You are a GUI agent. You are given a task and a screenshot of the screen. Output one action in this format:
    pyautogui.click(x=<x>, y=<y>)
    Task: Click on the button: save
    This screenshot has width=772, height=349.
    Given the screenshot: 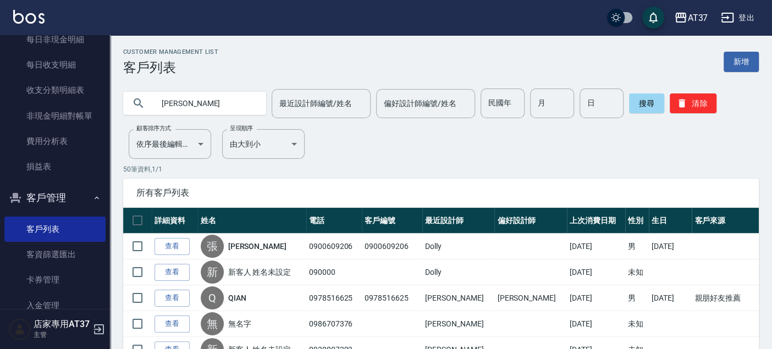 What is the action you would take?
    pyautogui.click(x=653, y=18)
    